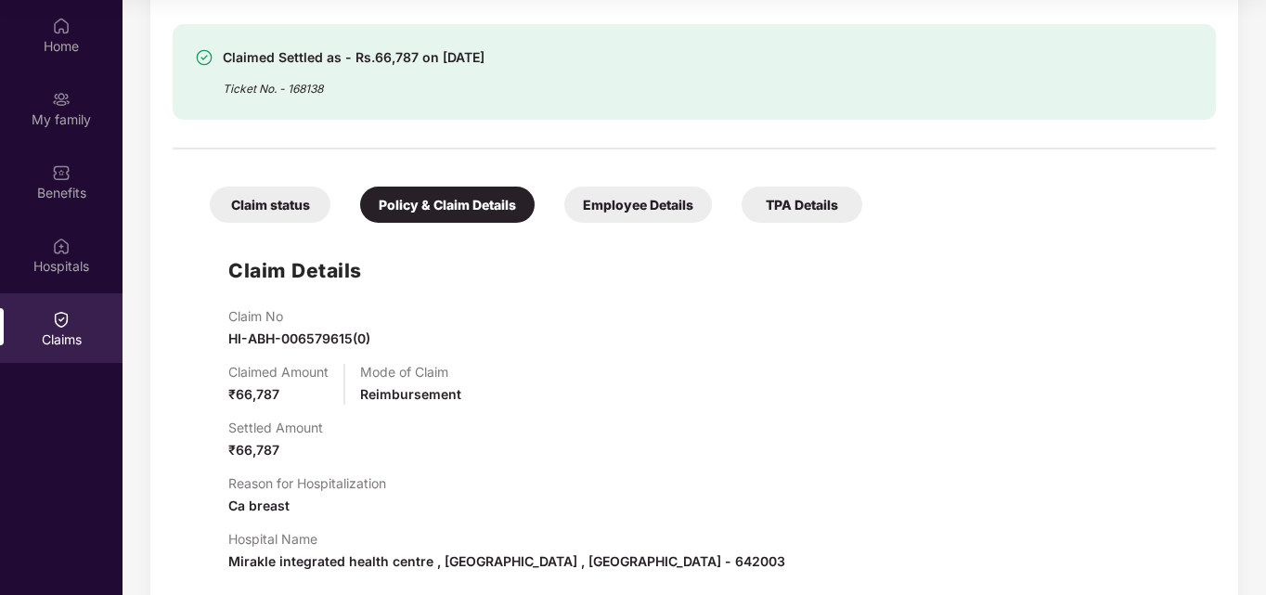 This screenshot has height=595, width=1266. I want to click on span: Ca breast, so click(259, 505).